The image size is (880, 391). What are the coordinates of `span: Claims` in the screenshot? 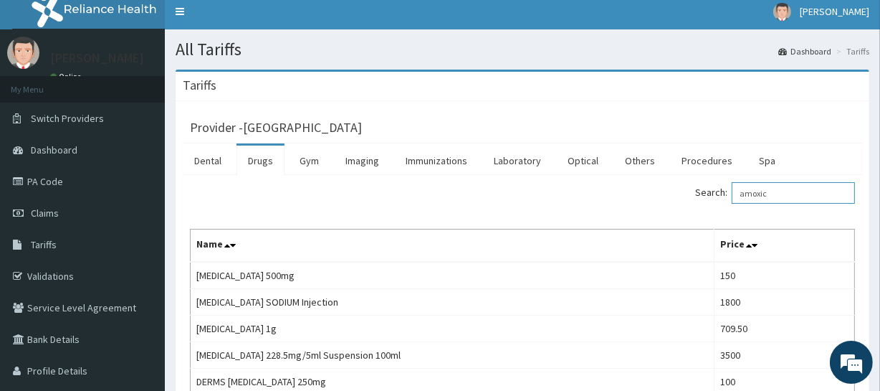 It's located at (44, 213).